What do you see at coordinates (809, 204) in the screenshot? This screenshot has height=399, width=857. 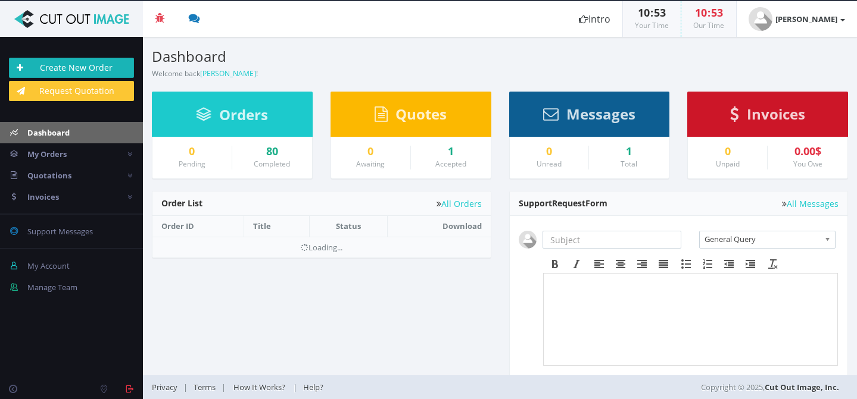 I see `a: All Messages` at bounding box center [809, 204].